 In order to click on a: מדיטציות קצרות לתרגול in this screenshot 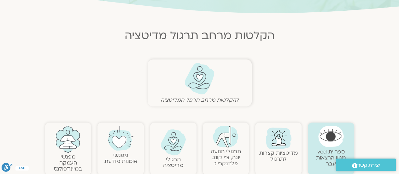, I will do `click(278, 156)`.